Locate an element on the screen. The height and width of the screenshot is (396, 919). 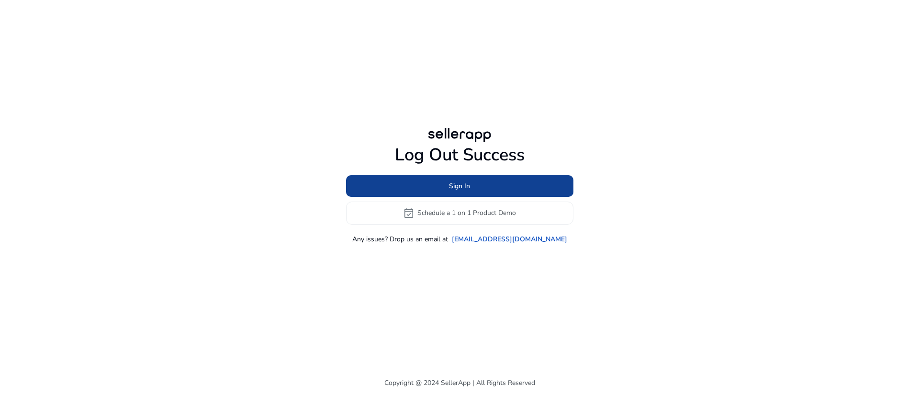
h1: Log Out Success is located at coordinates (460, 155).